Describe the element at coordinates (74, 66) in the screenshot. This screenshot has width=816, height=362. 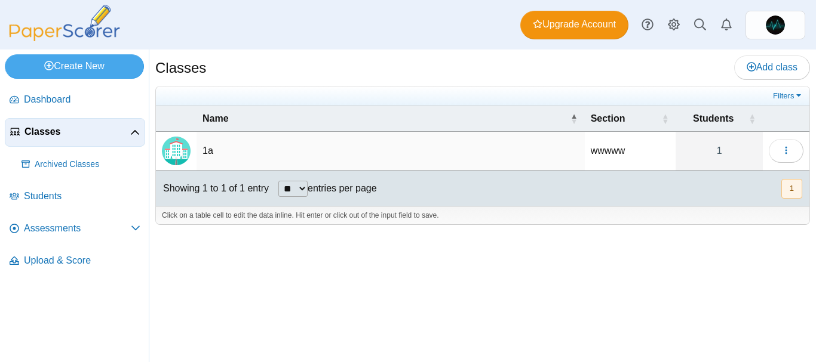
I see `a: Create New` at that location.